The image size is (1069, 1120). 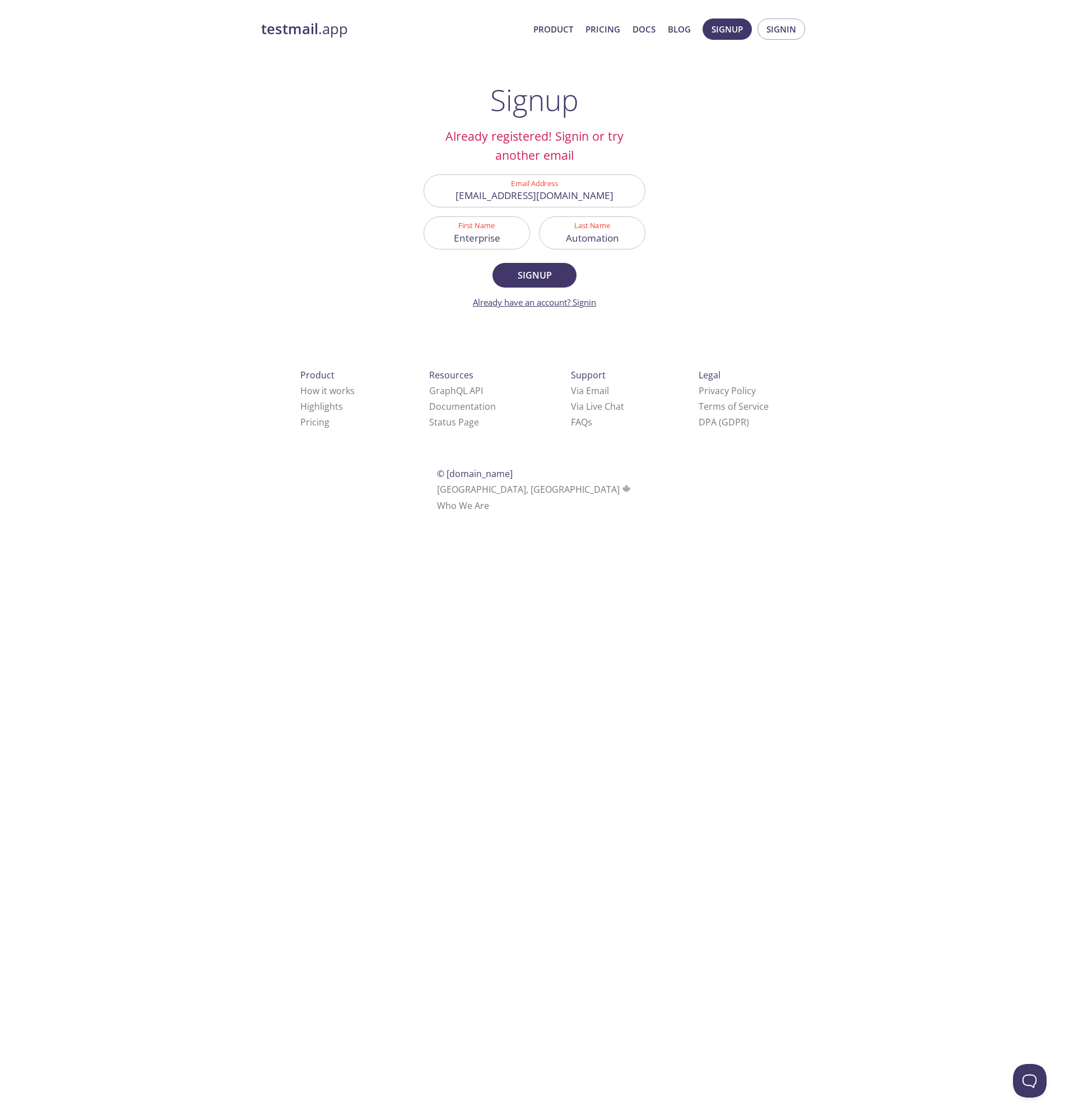 I want to click on span: Signin, so click(x=781, y=29).